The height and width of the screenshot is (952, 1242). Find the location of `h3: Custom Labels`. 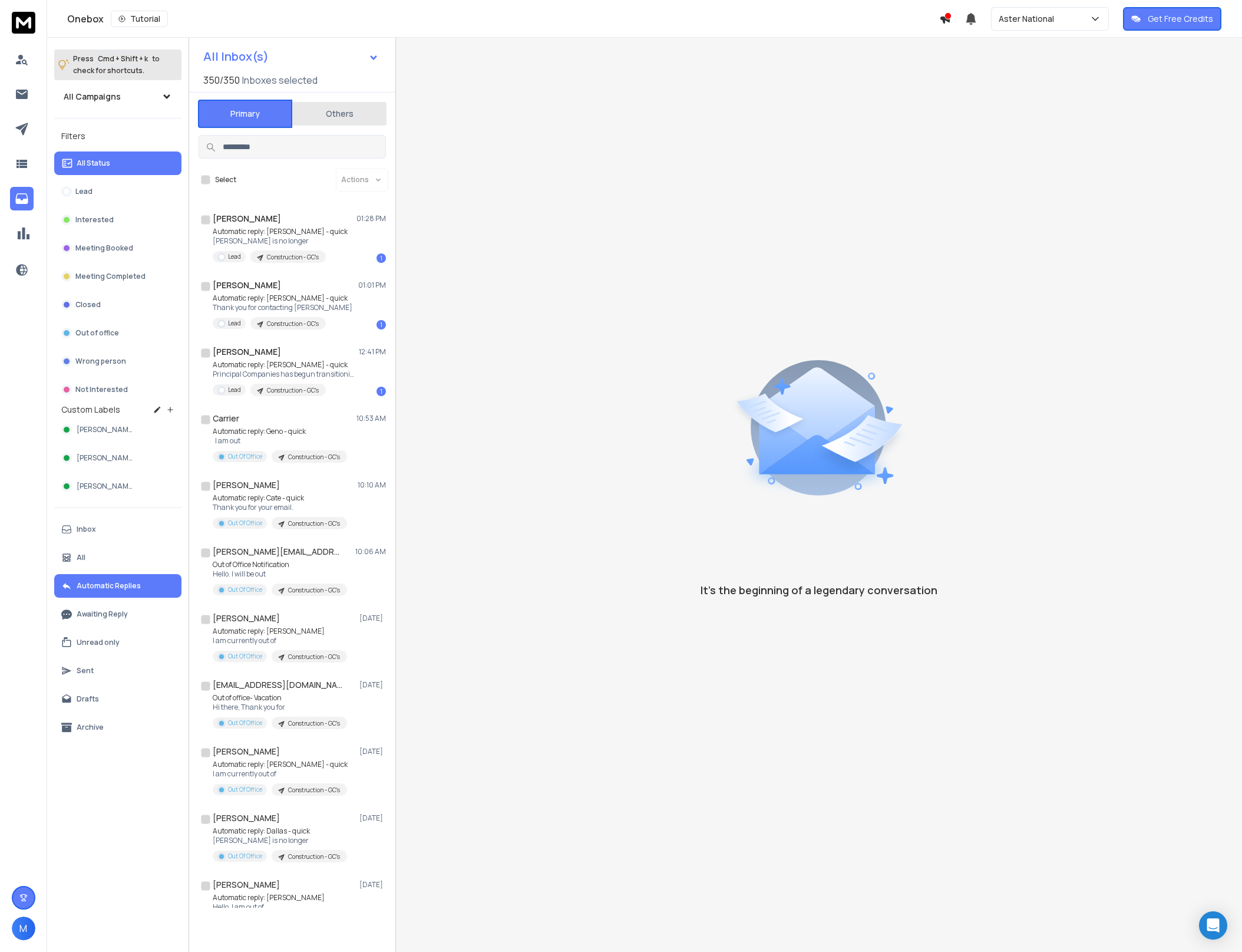

h3: Custom Labels is located at coordinates (91, 409).